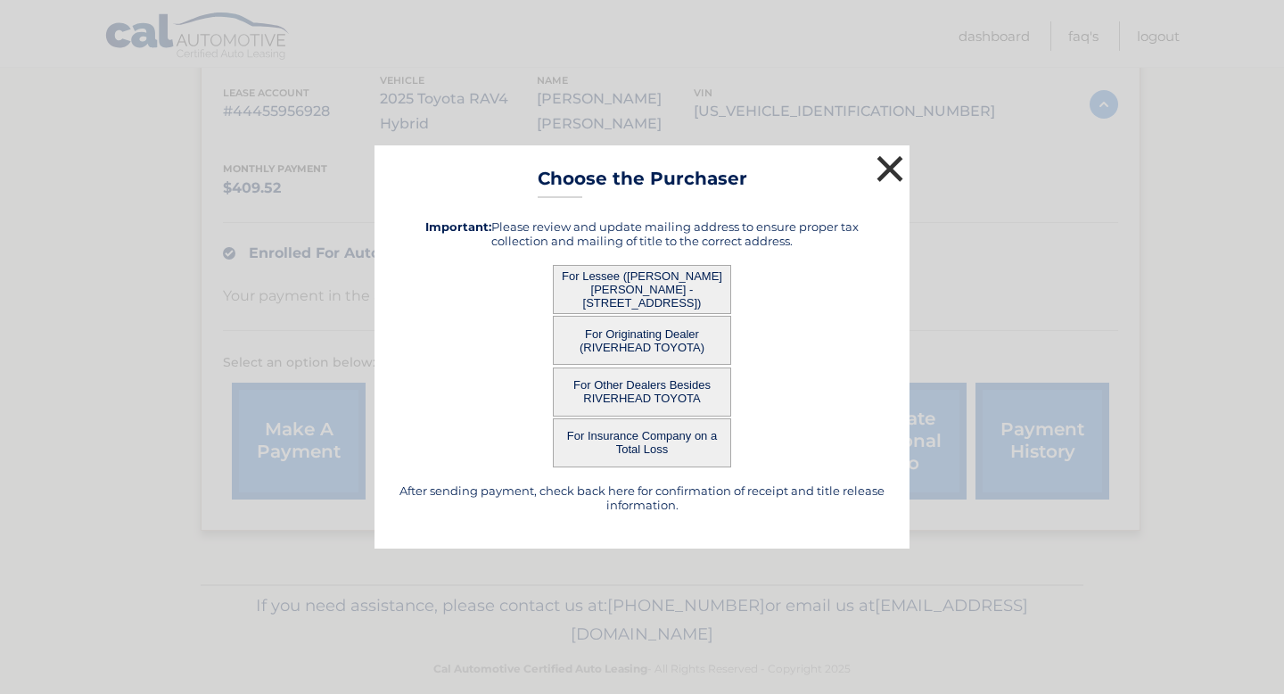  I want to click on h5: Please review and update mailing address to ensure proper tax collection and mailing of title to ..., so click(642, 234).